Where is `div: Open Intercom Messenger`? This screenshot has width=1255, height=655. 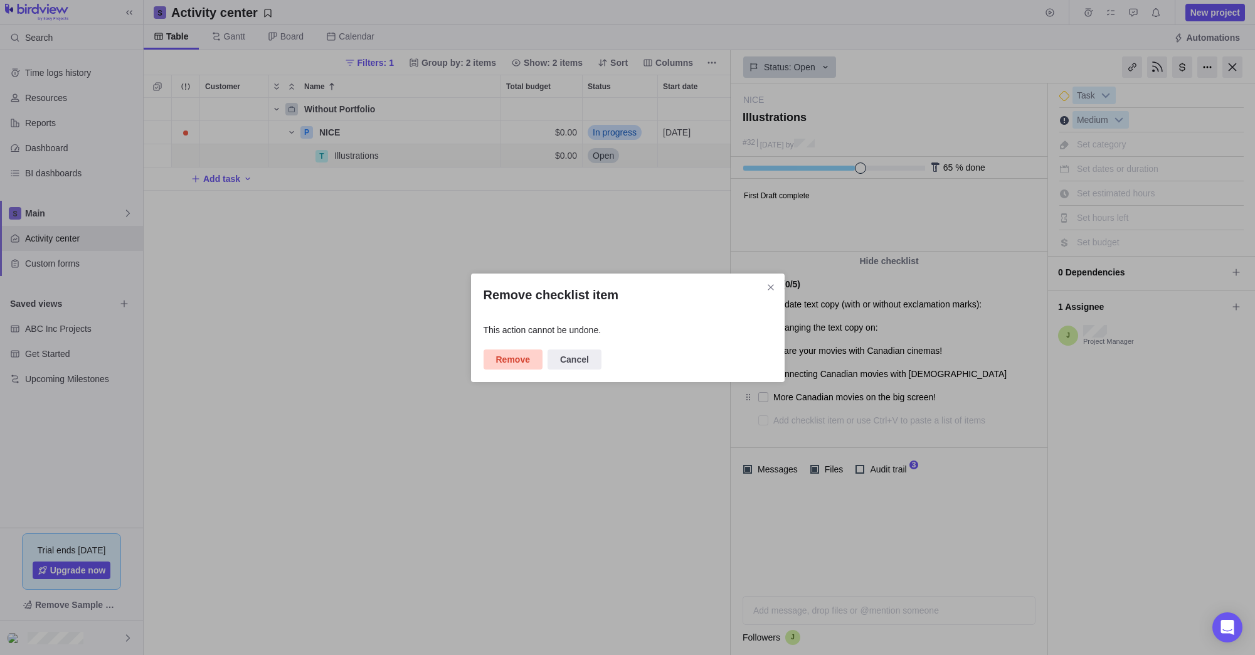 div: Open Intercom Messenger is located at coordinates (1227, 627).